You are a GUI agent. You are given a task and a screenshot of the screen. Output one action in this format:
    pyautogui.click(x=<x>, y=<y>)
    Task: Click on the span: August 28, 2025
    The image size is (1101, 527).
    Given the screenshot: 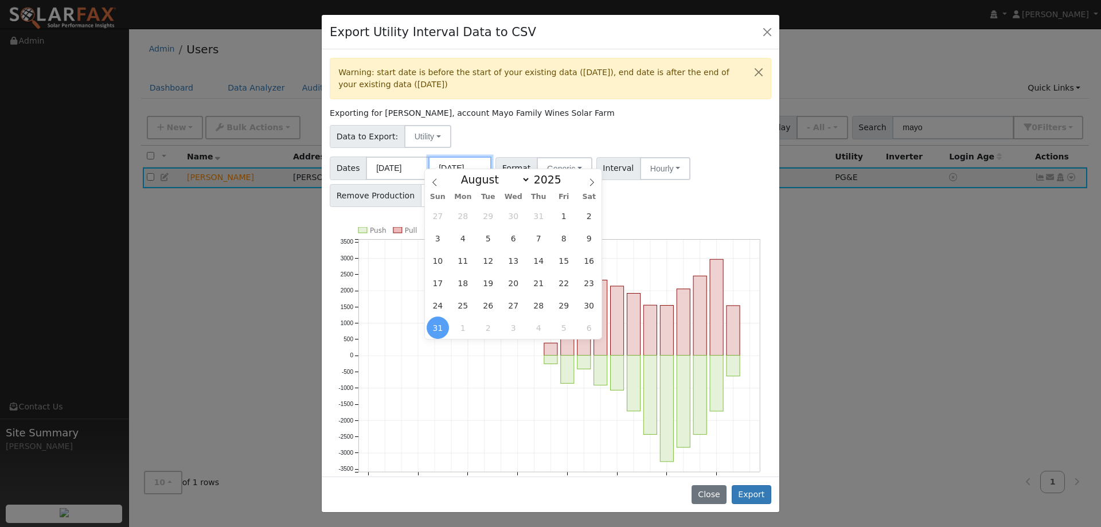 What is the action you would take?
    pyautogui.click(x=538, y=305)
    